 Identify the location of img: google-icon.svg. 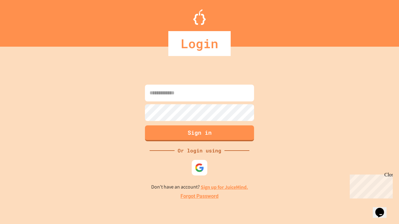
(199, 168).